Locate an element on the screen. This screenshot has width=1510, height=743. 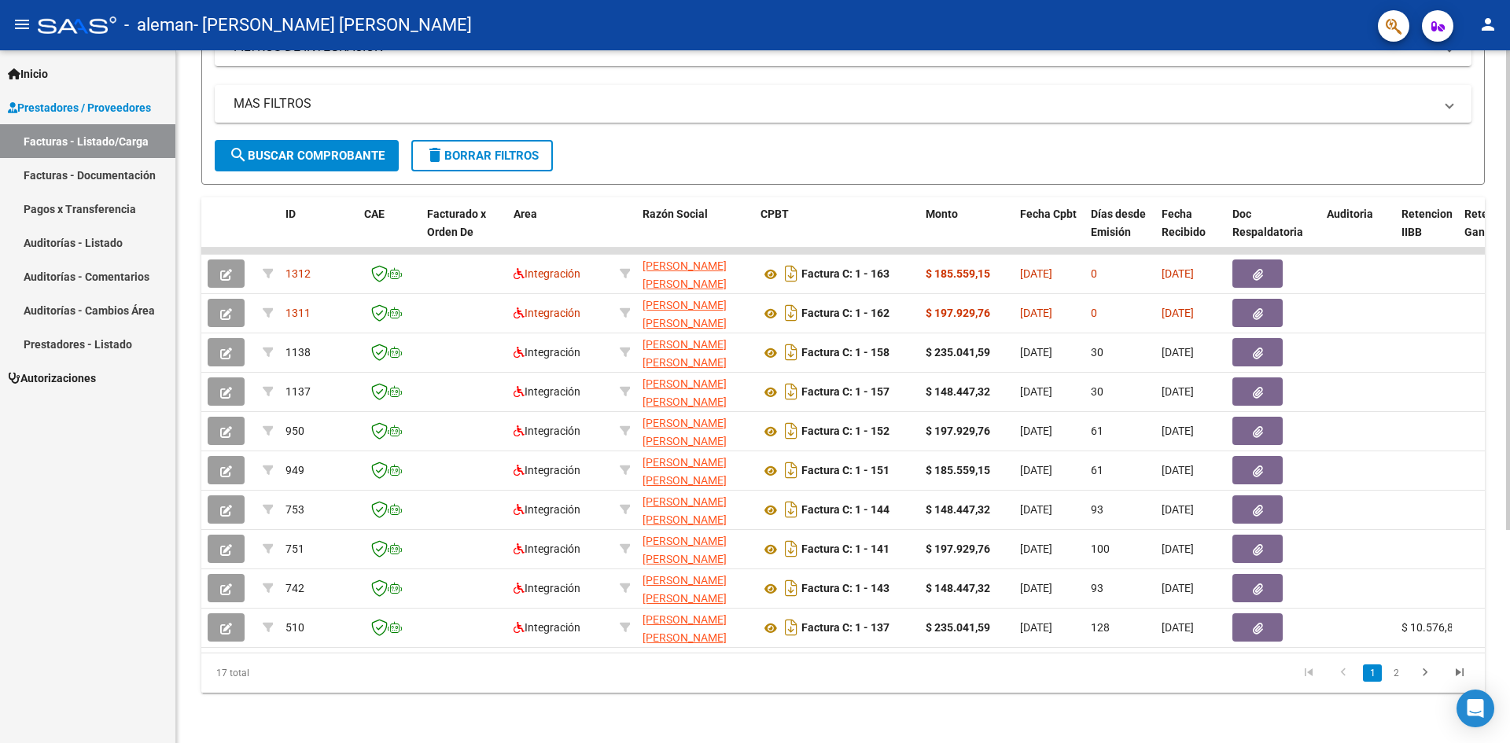
span: 751 is located at coordinates (295, 549).